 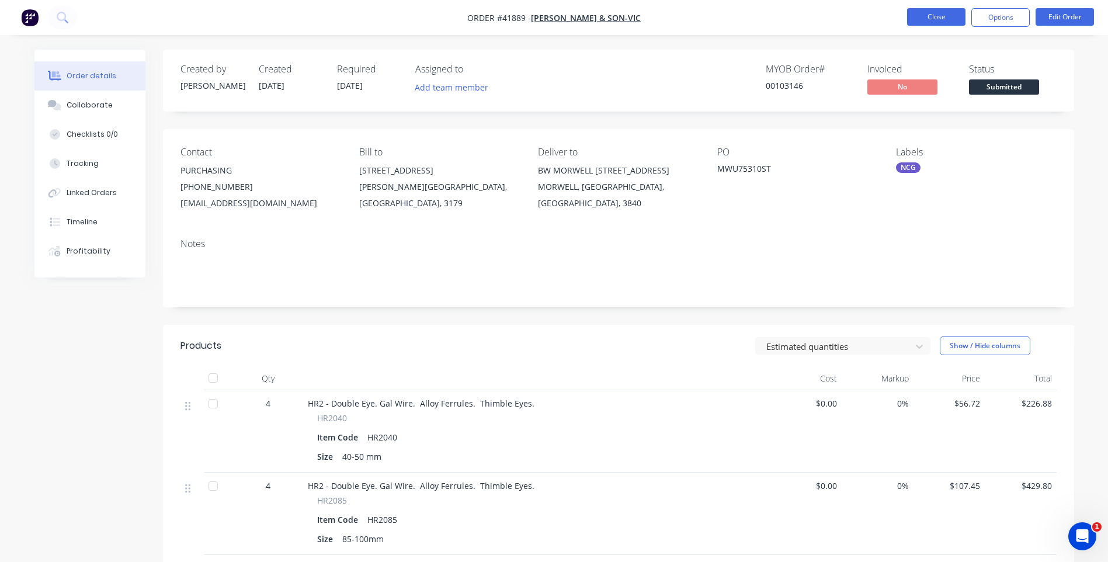 I want to click on div: Deliver to, so click(x=618, y=152).